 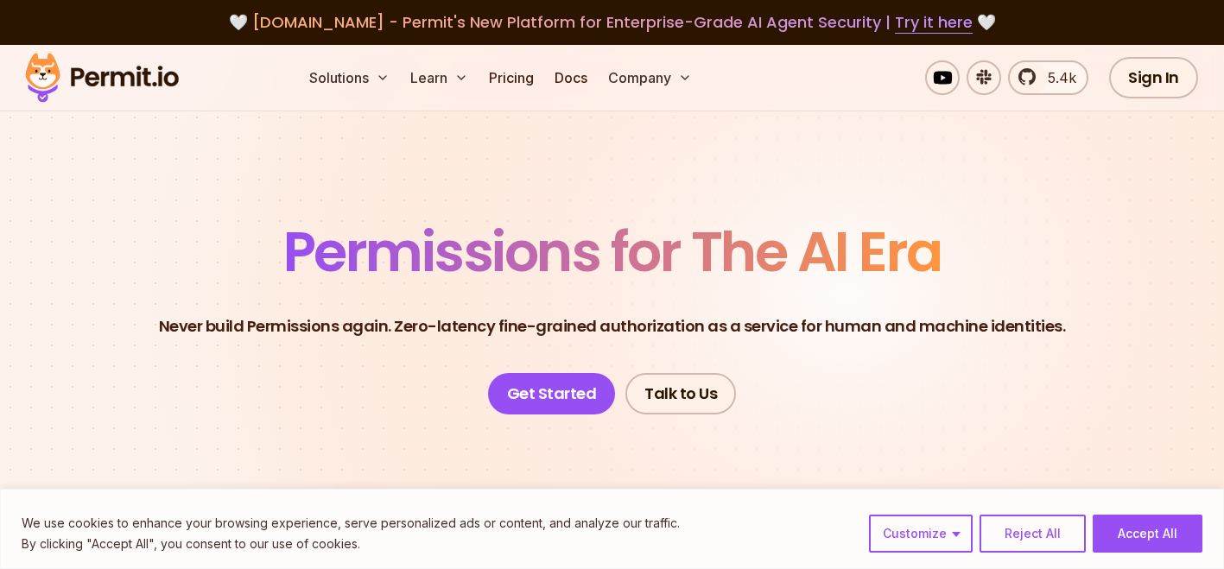 What do you see at coordinates (351, 524) in the screenshot?
I see `p: We use cookies to enhance your browsing experience, serve personalized ads or content, and analyz...` at bounding box center [351, 524].